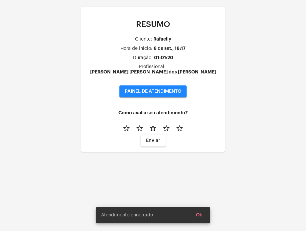 Image resolution: width=306 pixels, height=231 pixels. I want to click on button: Enviar, so click(153, 141).